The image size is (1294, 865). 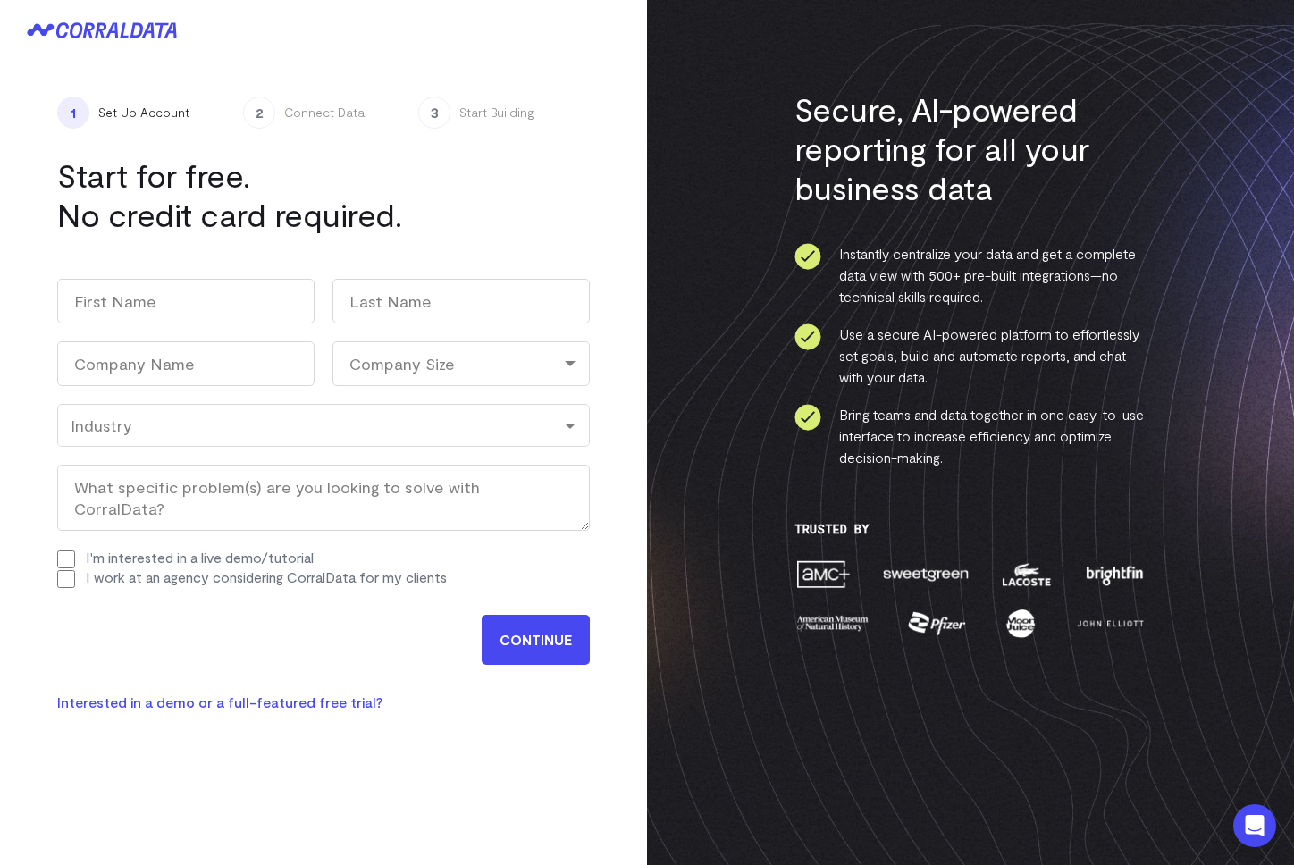 What do you see at coordinates (290, 195) in the screenshot?
I see `h1: Start for free. No credit card required.` at bounding box center [290, 195].